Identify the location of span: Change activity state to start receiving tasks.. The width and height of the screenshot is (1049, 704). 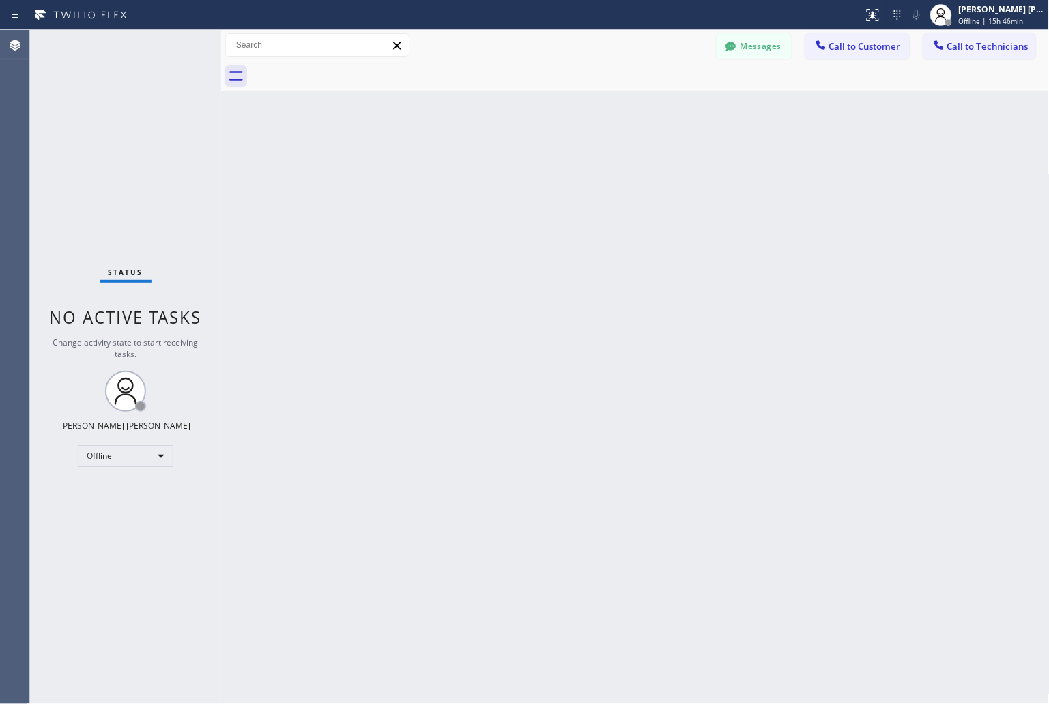
(126, 348).